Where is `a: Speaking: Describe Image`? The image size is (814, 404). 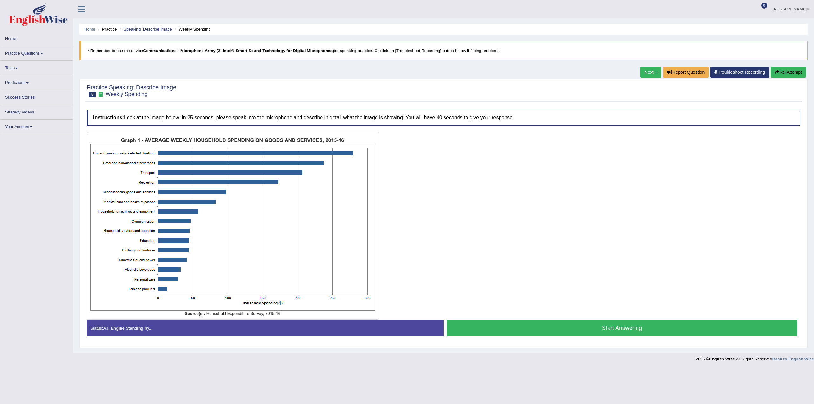
a: Speaking: Describe Image is located at coordinates (148, 29).